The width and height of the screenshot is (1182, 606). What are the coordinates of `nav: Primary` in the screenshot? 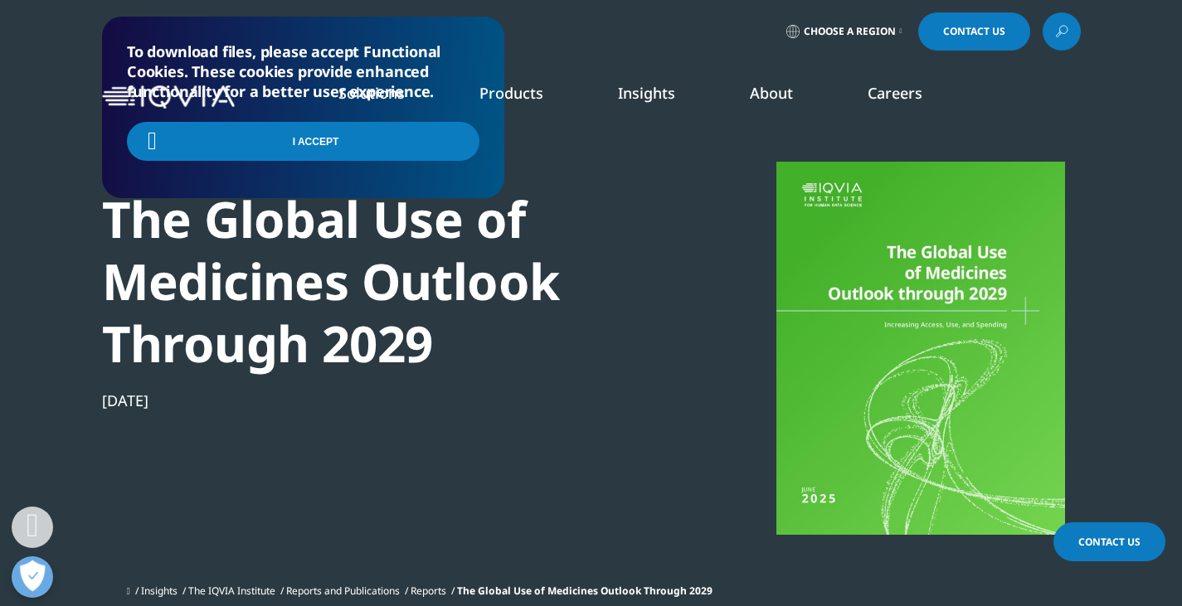 It's located at (661, 97).